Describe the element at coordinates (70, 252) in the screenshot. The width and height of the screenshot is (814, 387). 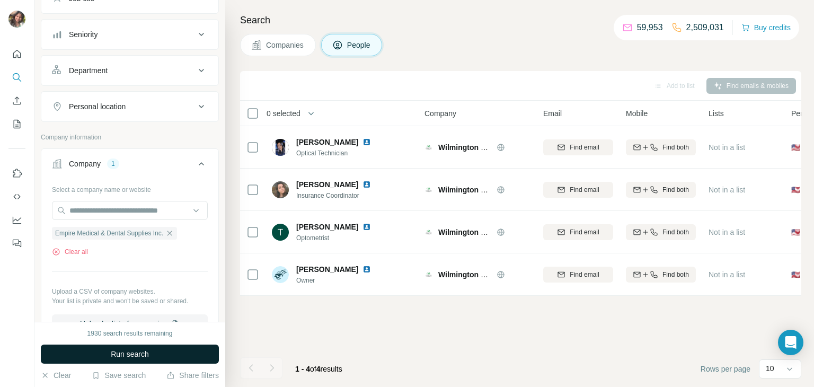
I see `button: Clear all` at that location.